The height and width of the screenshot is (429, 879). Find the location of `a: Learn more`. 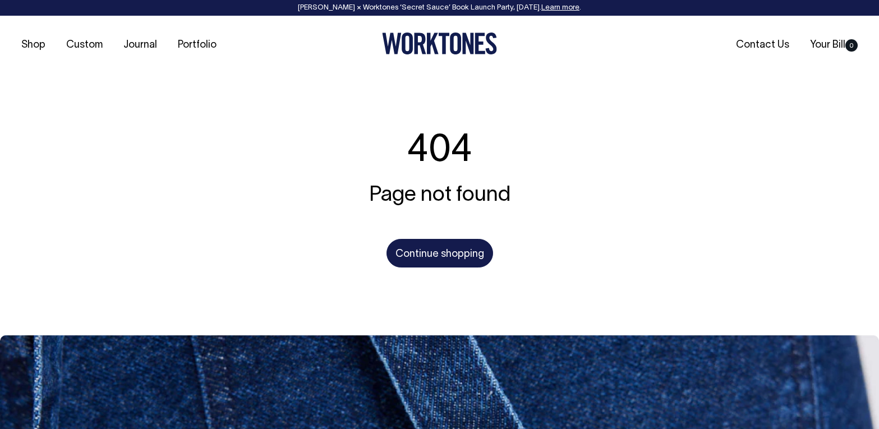

a: Learn more is located at coordinates (560, 8).